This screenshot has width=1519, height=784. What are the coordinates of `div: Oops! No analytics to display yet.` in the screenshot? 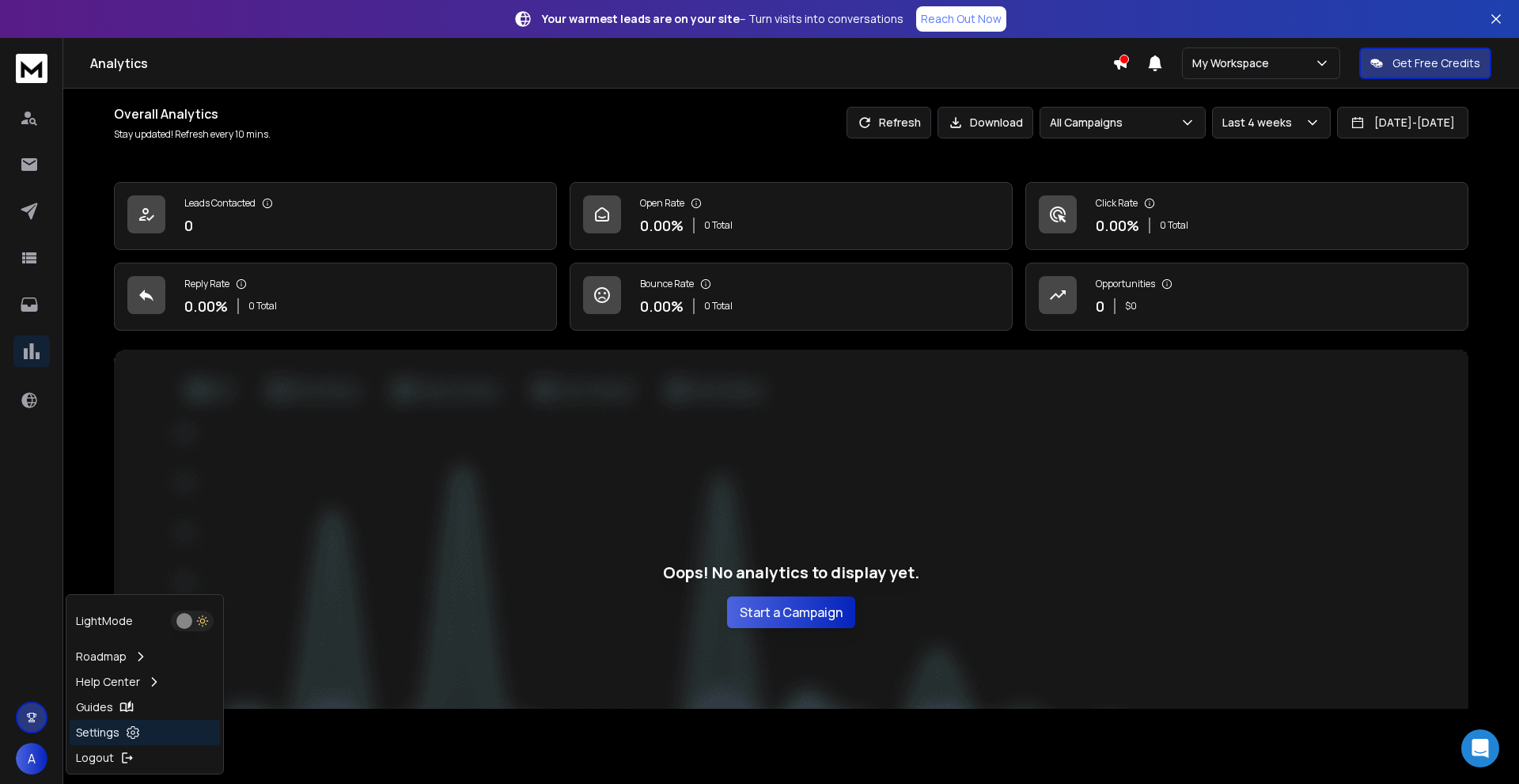 It's located at (791, 595).